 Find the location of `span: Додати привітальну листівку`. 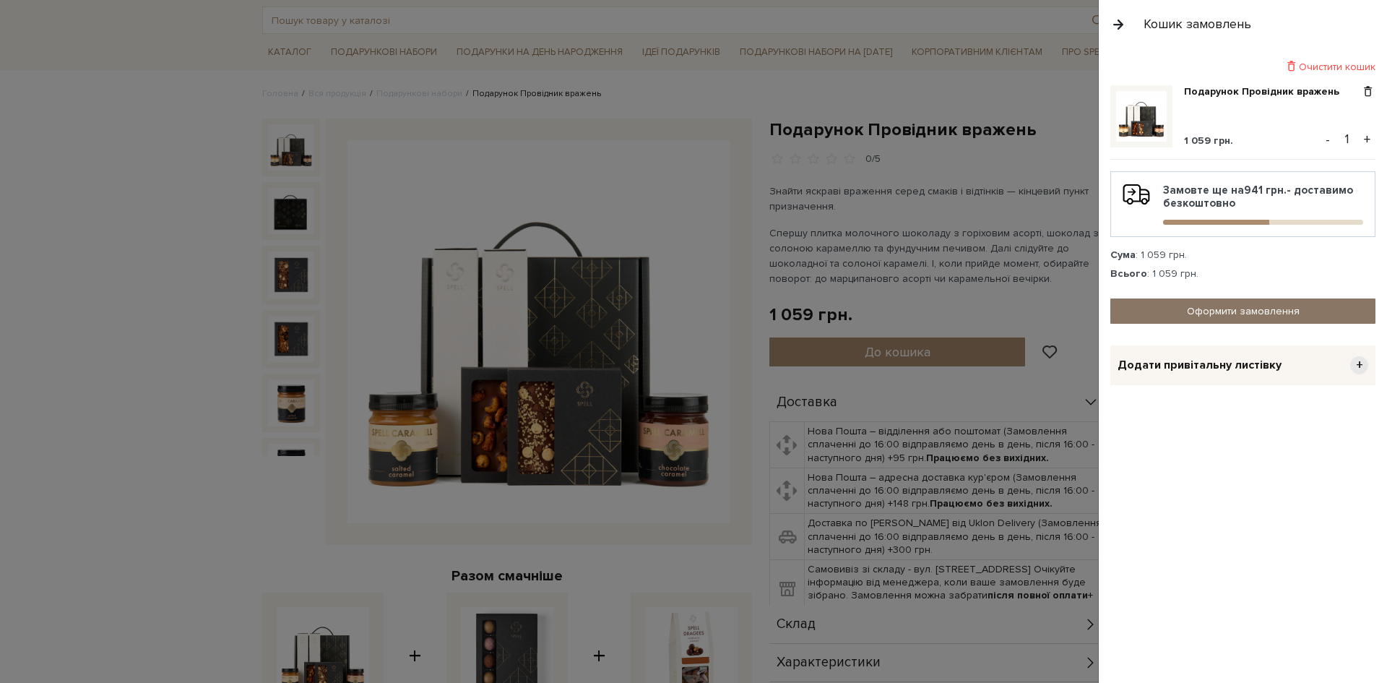

span: Додати привітальну листівку is located at coordinates (1199, 365).